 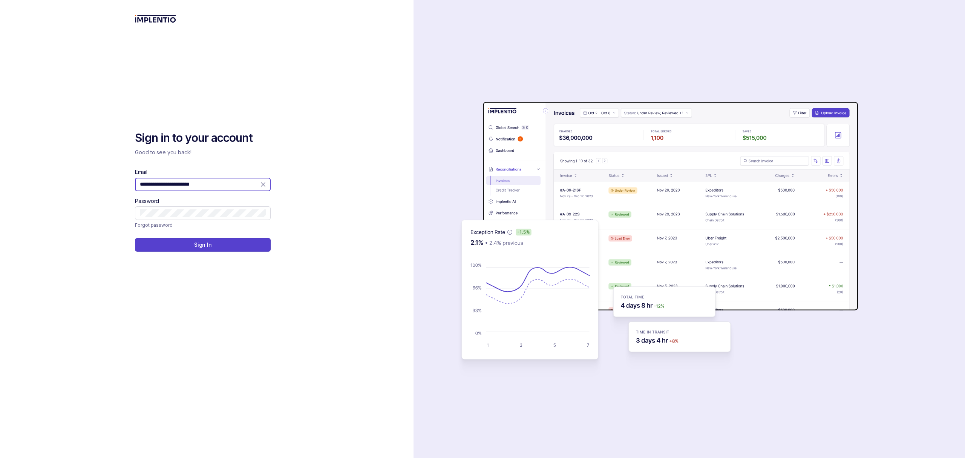 I want to click on img: signin-background.svg, so click(x=647, y=229).